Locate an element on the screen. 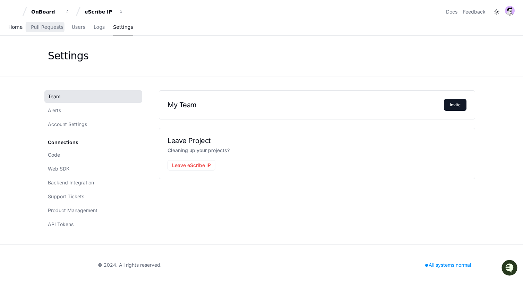  button: OnBoard is located at coordinates (51, 12).